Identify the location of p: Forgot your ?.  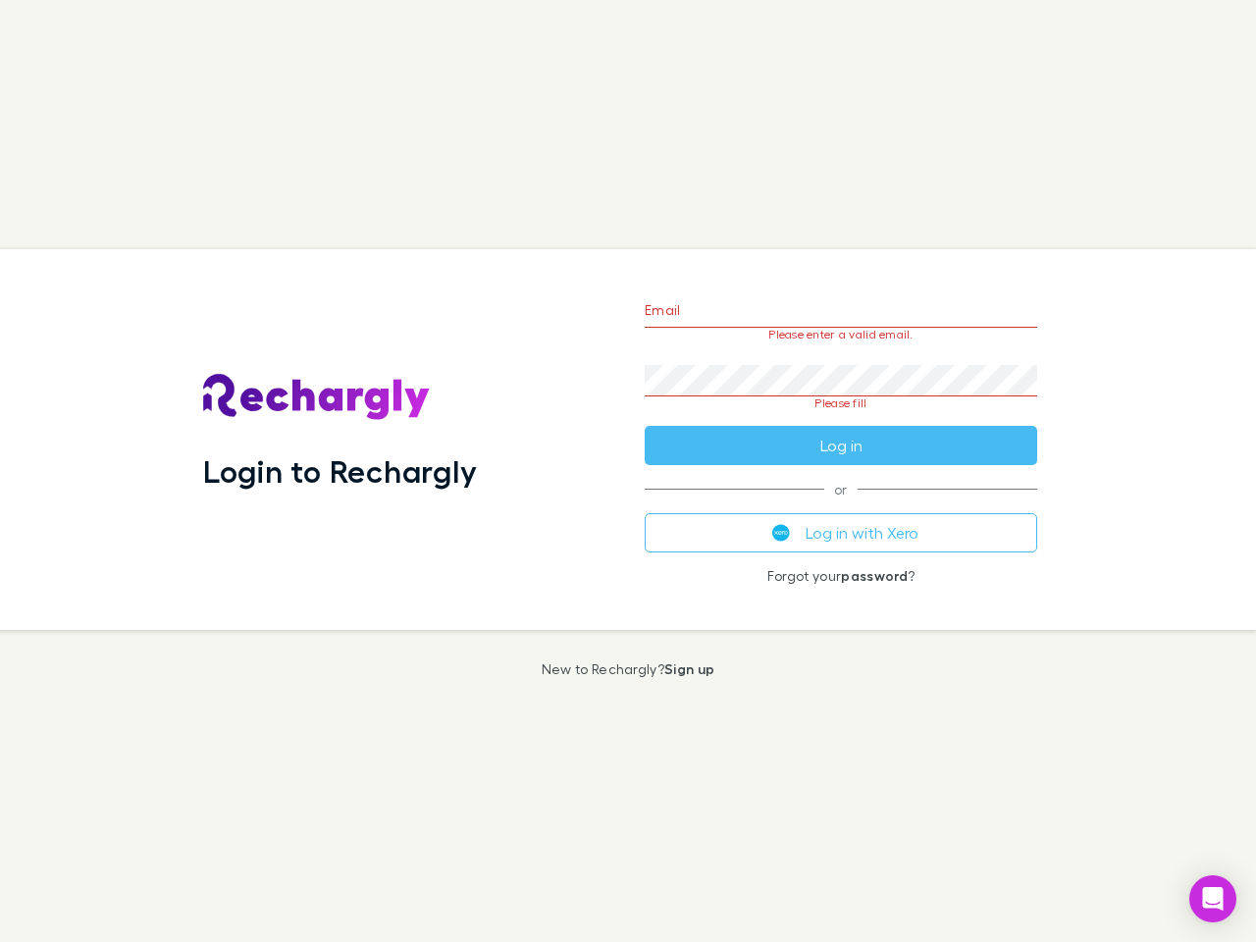
(841, 576).